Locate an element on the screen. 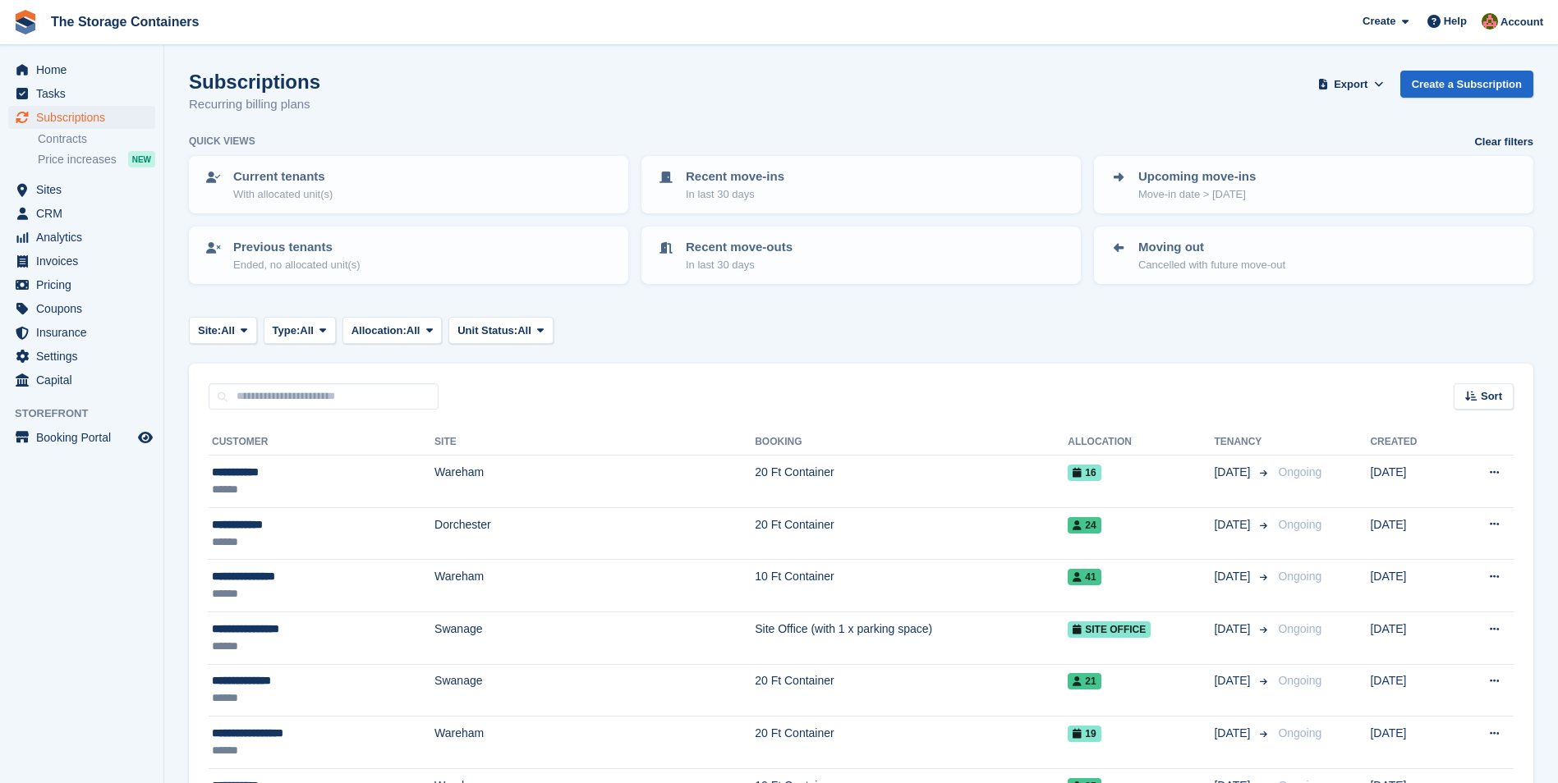 This screenshot has width=1558, height=783. div: NEW is located at coordinates (141, 159).